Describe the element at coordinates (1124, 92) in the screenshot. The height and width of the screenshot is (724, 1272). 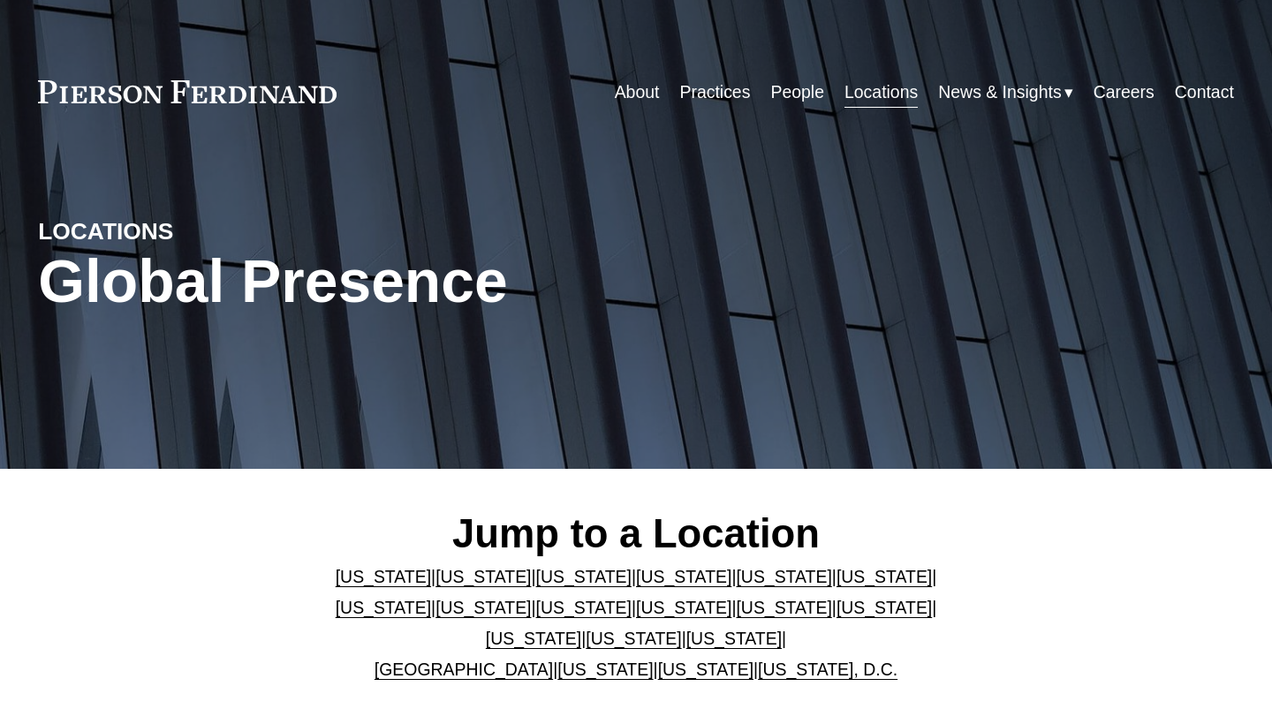
I see `a: Careers` at that location.